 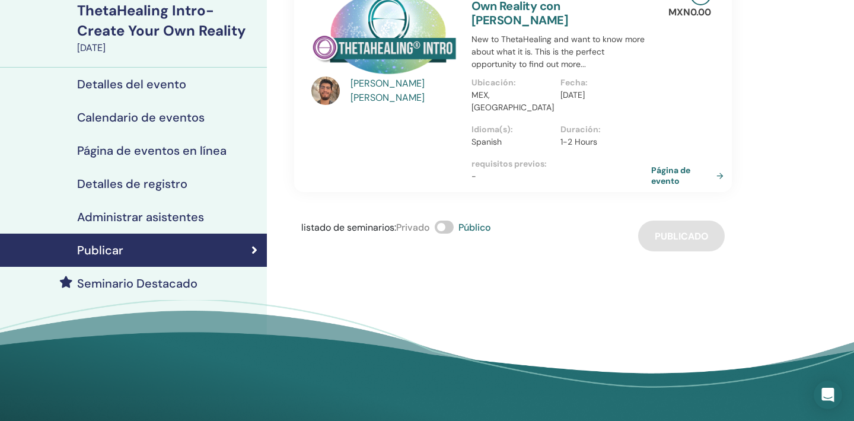 I want to click on h4: Página de eventos en línea, so click(x=152, y=151).